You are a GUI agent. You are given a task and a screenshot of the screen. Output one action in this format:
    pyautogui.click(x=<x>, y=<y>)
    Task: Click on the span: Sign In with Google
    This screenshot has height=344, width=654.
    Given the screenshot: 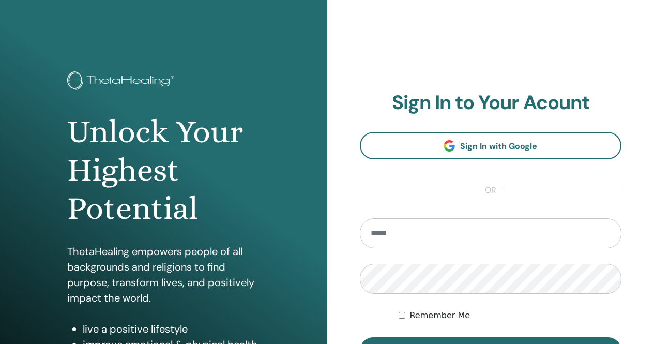 What is the action you would take?
    pyautogui.click(x=498, y=146)
    